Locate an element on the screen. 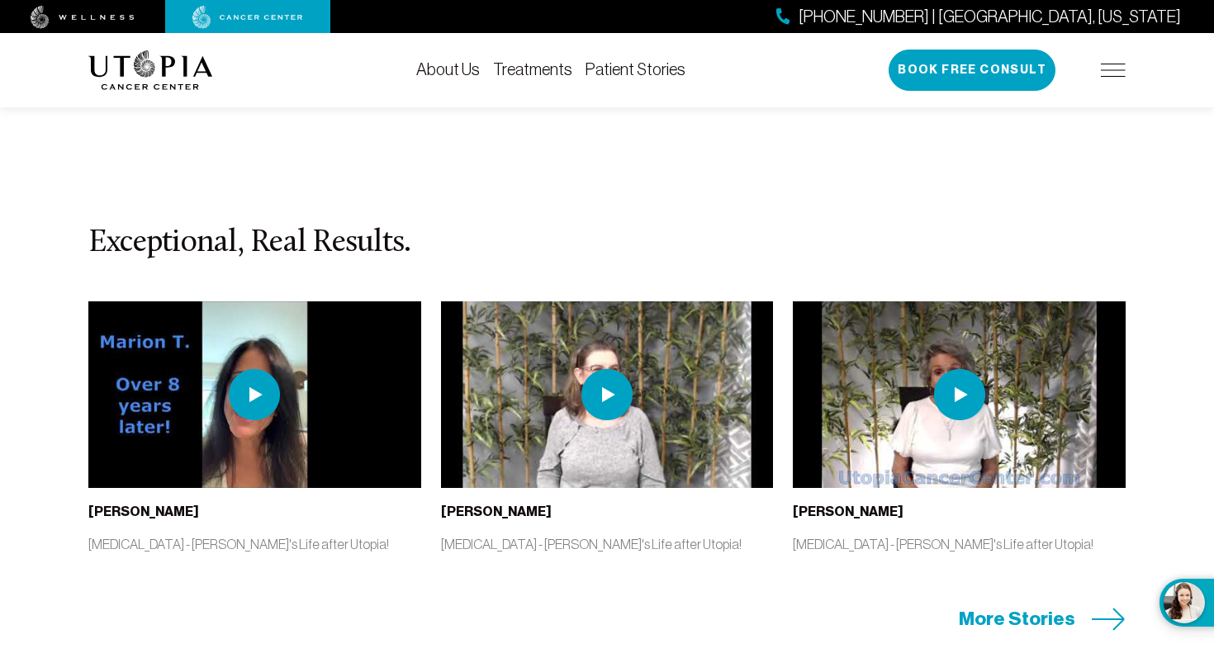  a: About Us is located at coordinates (447, 69).